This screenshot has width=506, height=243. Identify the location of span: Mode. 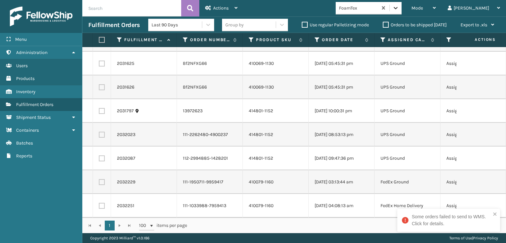
(417, 8).